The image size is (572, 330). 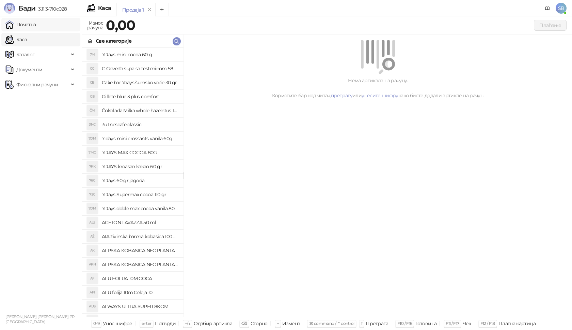 What do you see at coordinates (467, 323) in the screenshot?
I see `div: Чек` at bounding box center [467, 323].